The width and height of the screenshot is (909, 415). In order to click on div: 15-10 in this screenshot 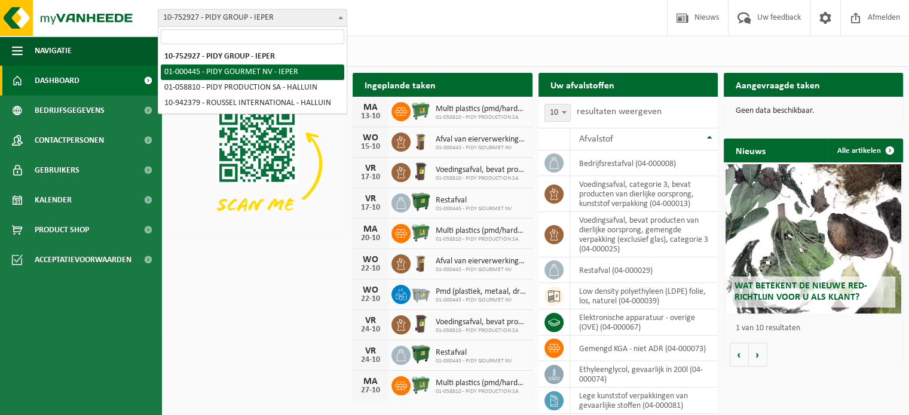, I will do `click(370, 147)`.